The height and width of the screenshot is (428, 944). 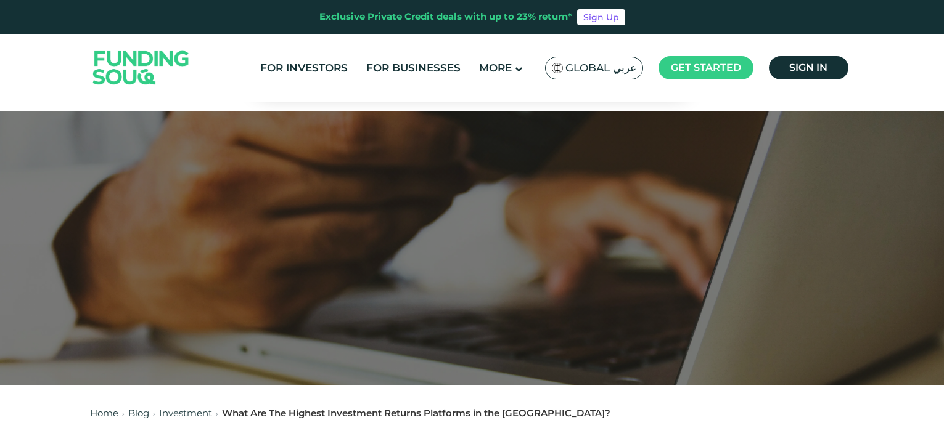 I want to click on a: Home, so click(x=104, y=413).